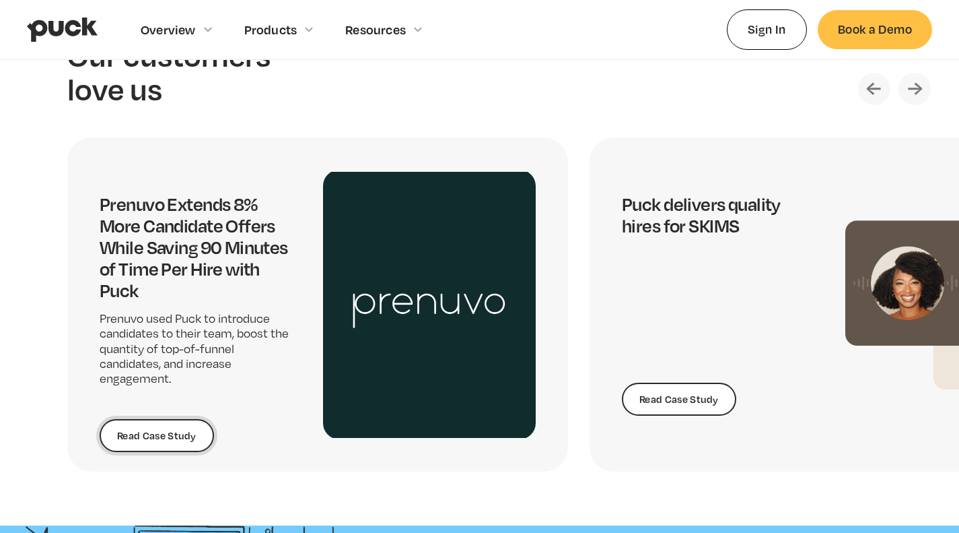 The width and height of the screenshot is (959, 533). Describe the element at coordinates (376, 30) in the screenshot. I see `div: Resources` at that location.